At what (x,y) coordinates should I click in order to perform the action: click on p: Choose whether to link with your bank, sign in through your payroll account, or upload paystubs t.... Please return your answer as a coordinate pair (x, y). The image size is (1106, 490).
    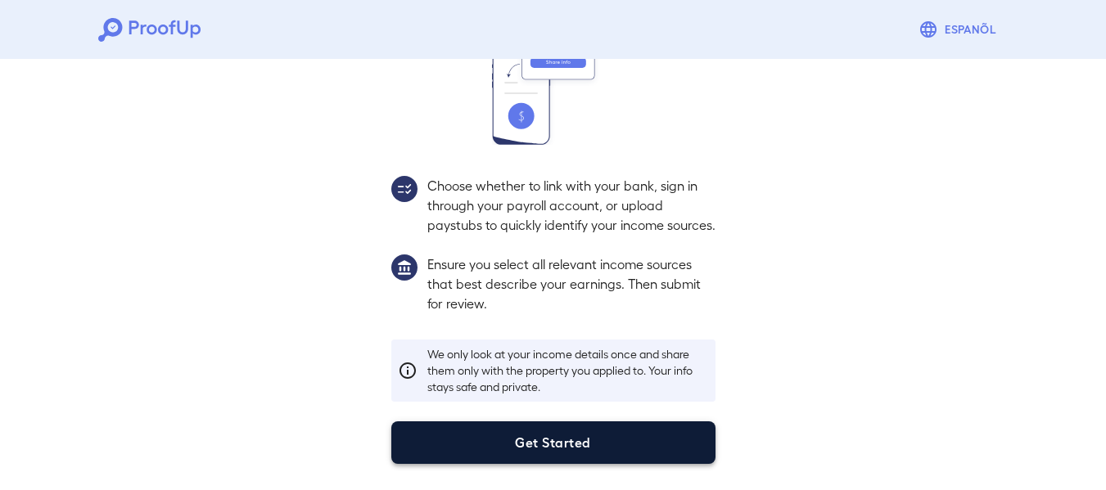
    Looking at the image, I should click on (571, 205).